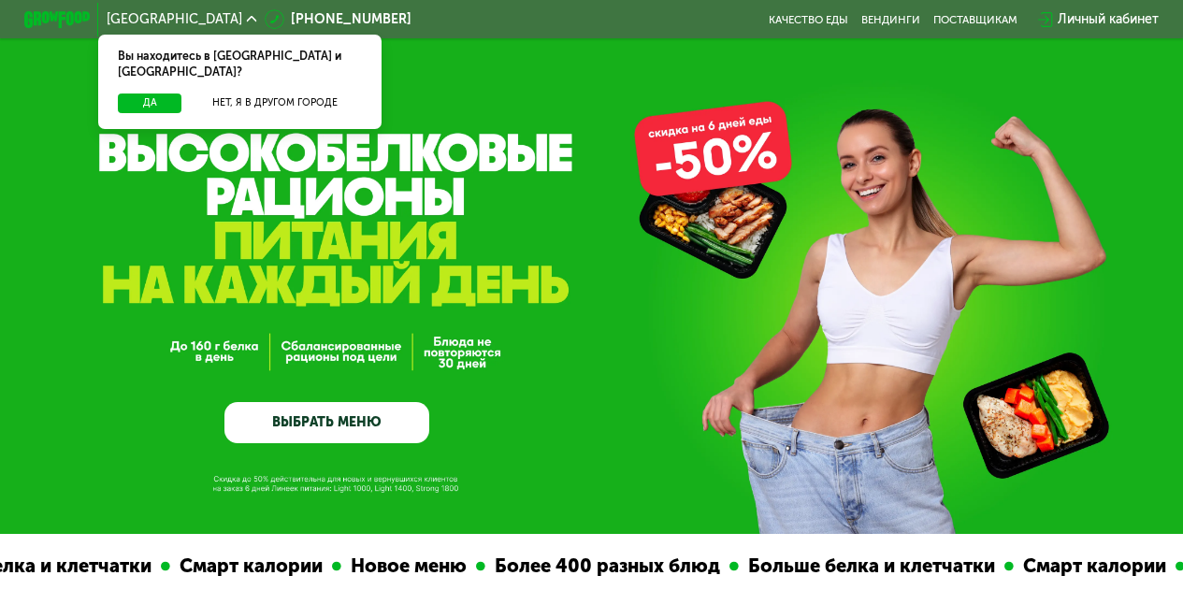 The height and width of the screenshot is (590, 1183). Describe the element at coordinates (808, 20) in the screenshot. I see `a: Качество еды` at that location.